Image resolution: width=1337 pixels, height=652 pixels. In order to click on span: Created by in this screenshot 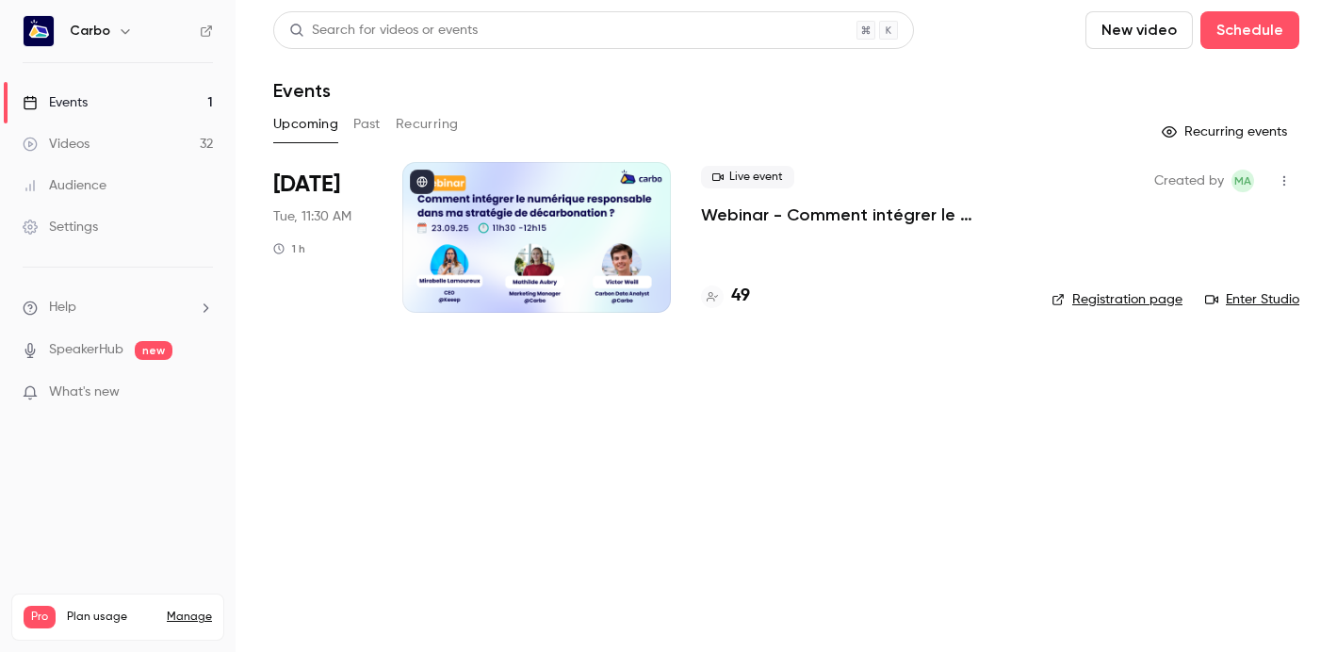, I will do `click(1189, 181)`.